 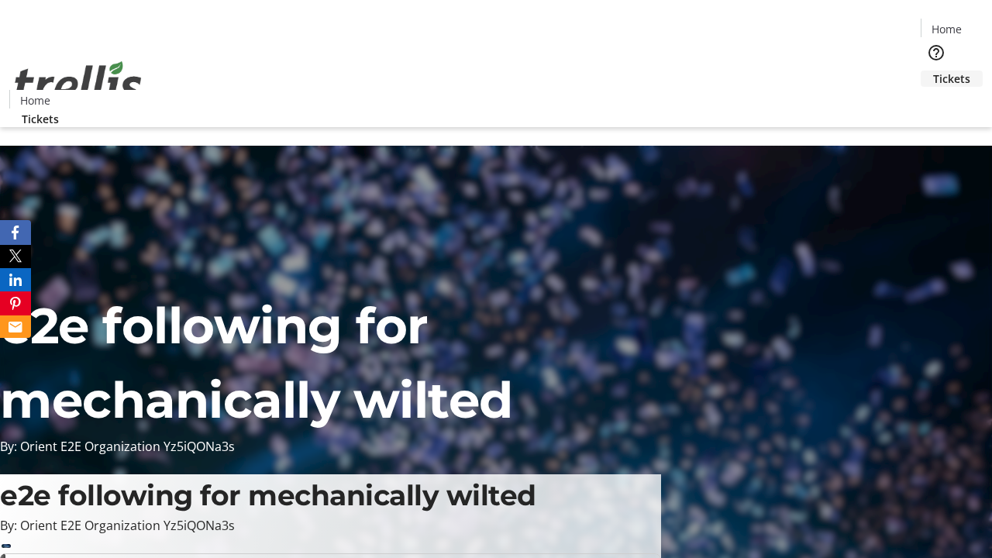 I want to click on button: Cart, so click(x=936, y=102).